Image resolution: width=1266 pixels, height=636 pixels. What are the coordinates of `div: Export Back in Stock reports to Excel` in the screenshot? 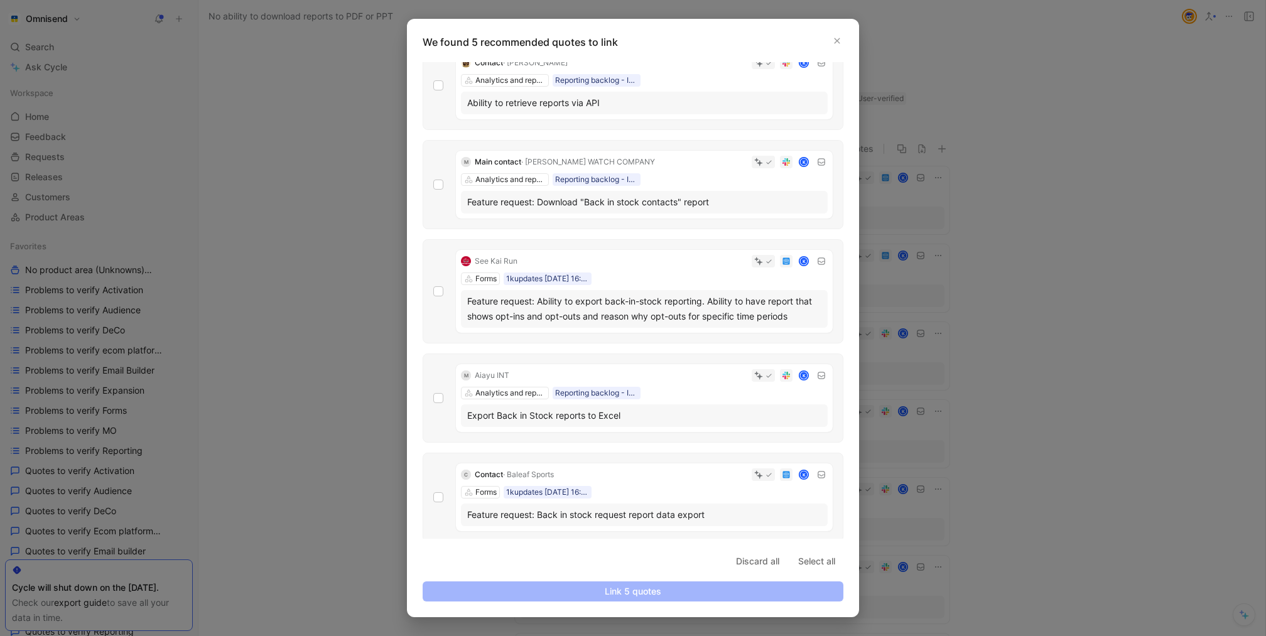 It's located at (644, 416).